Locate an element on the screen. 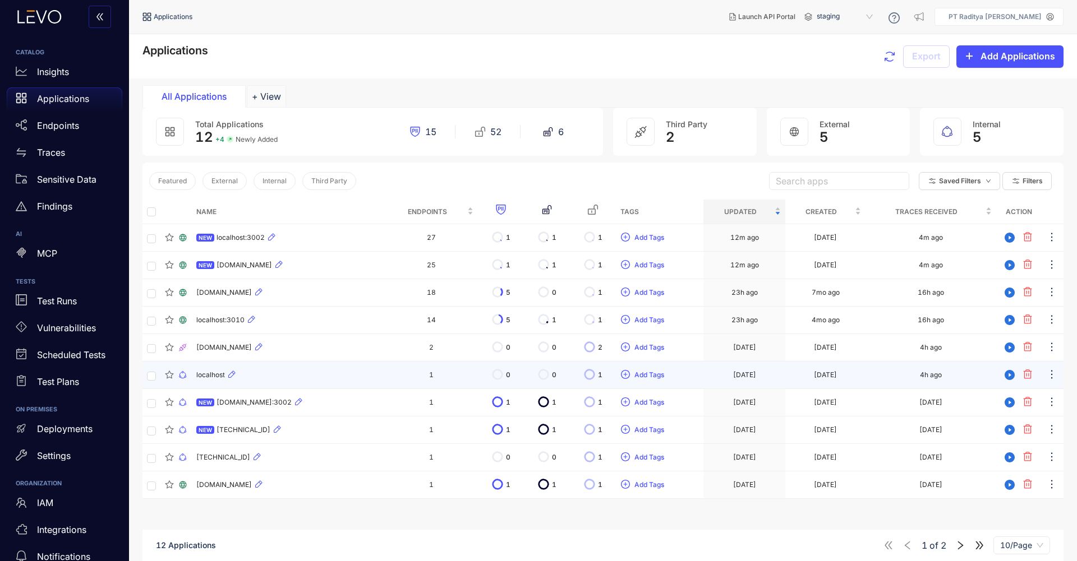  th: Traces Received is located at coordinates (930, 212).